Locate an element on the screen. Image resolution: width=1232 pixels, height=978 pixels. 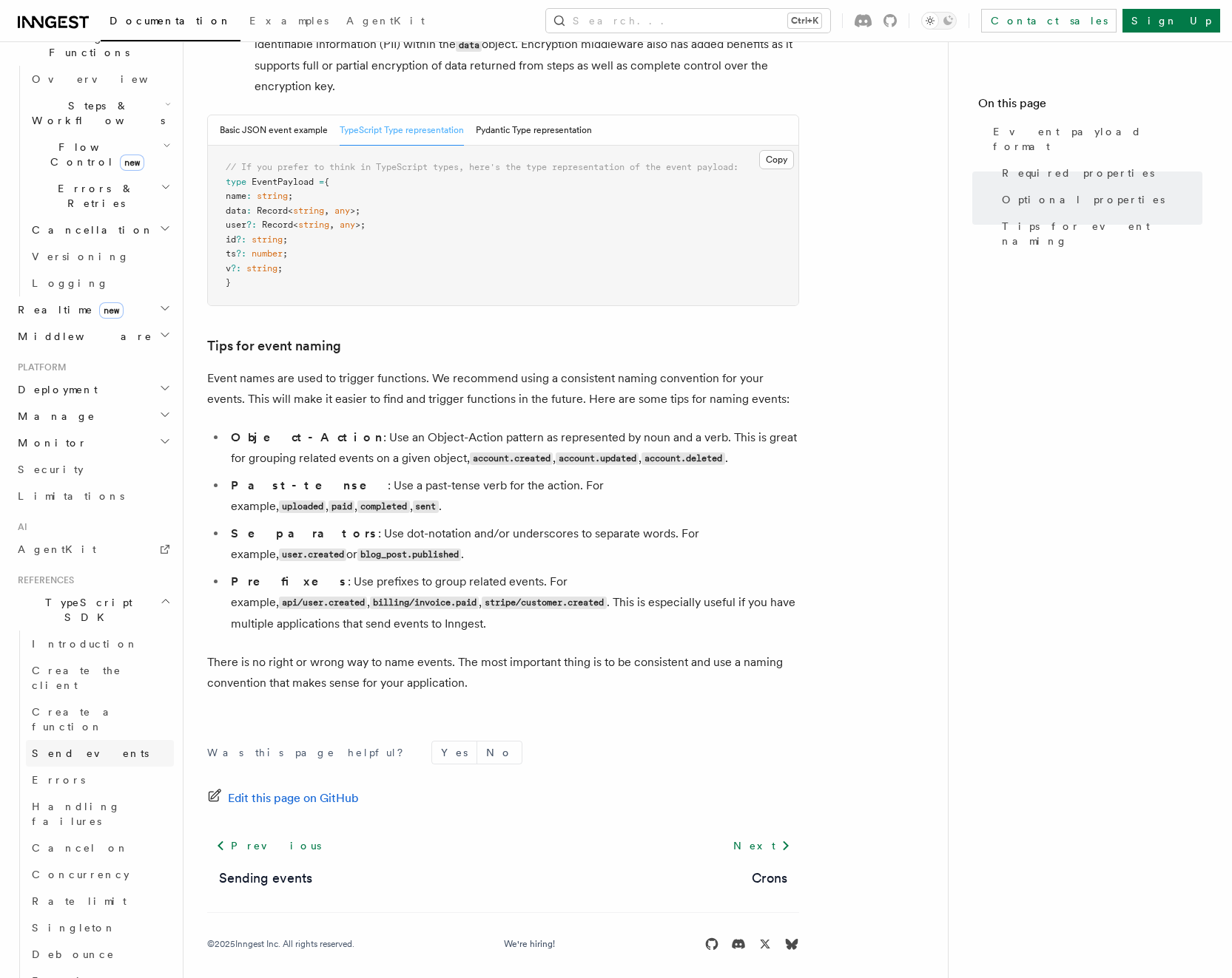
span: data is located at coordinates (236, 211).